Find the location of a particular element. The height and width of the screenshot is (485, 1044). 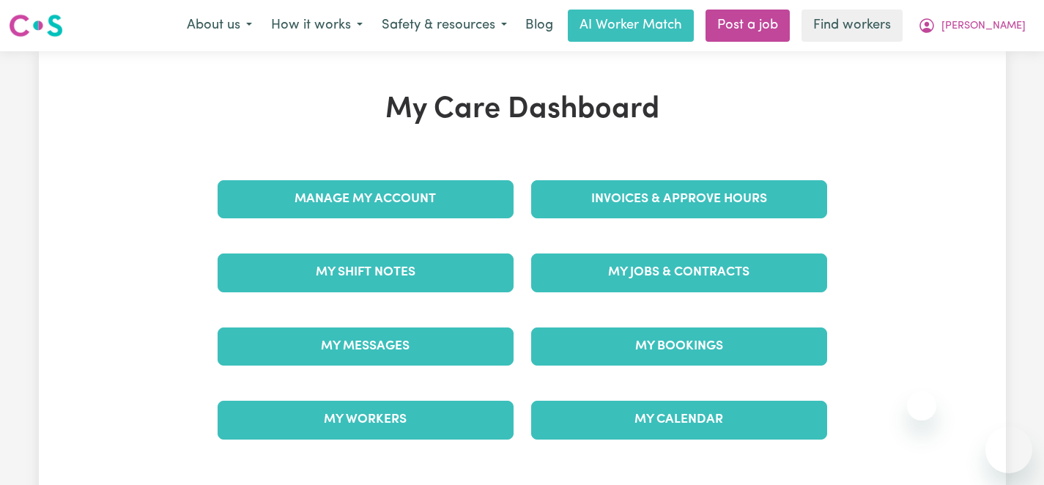

a: Invoices & Approve Hours is located at coordinates (679, 199).